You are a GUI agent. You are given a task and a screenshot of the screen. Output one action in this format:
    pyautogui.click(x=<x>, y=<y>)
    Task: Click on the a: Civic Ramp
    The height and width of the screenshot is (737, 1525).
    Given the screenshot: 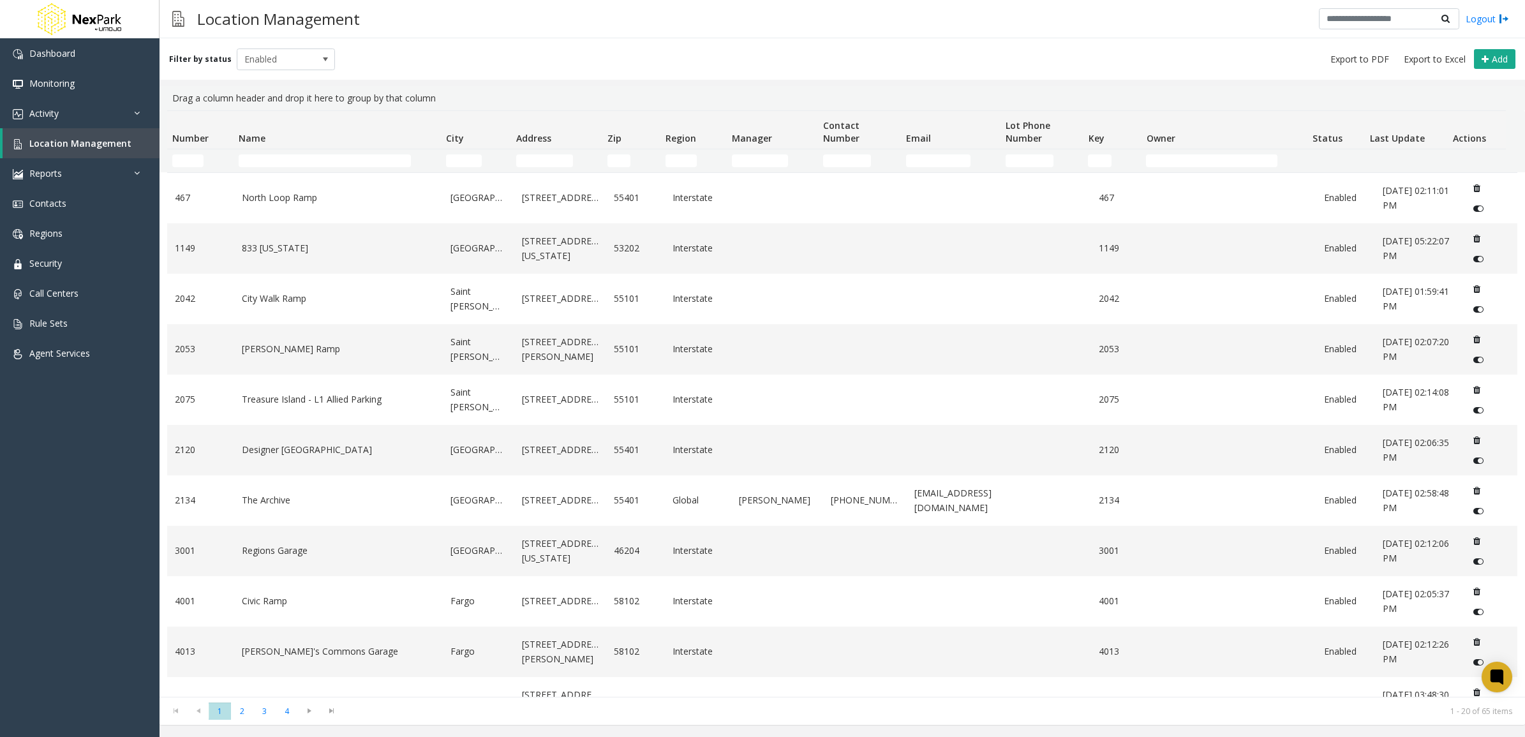 What is the action you would take?
    pyautogui.click(x=339, y=601)
    